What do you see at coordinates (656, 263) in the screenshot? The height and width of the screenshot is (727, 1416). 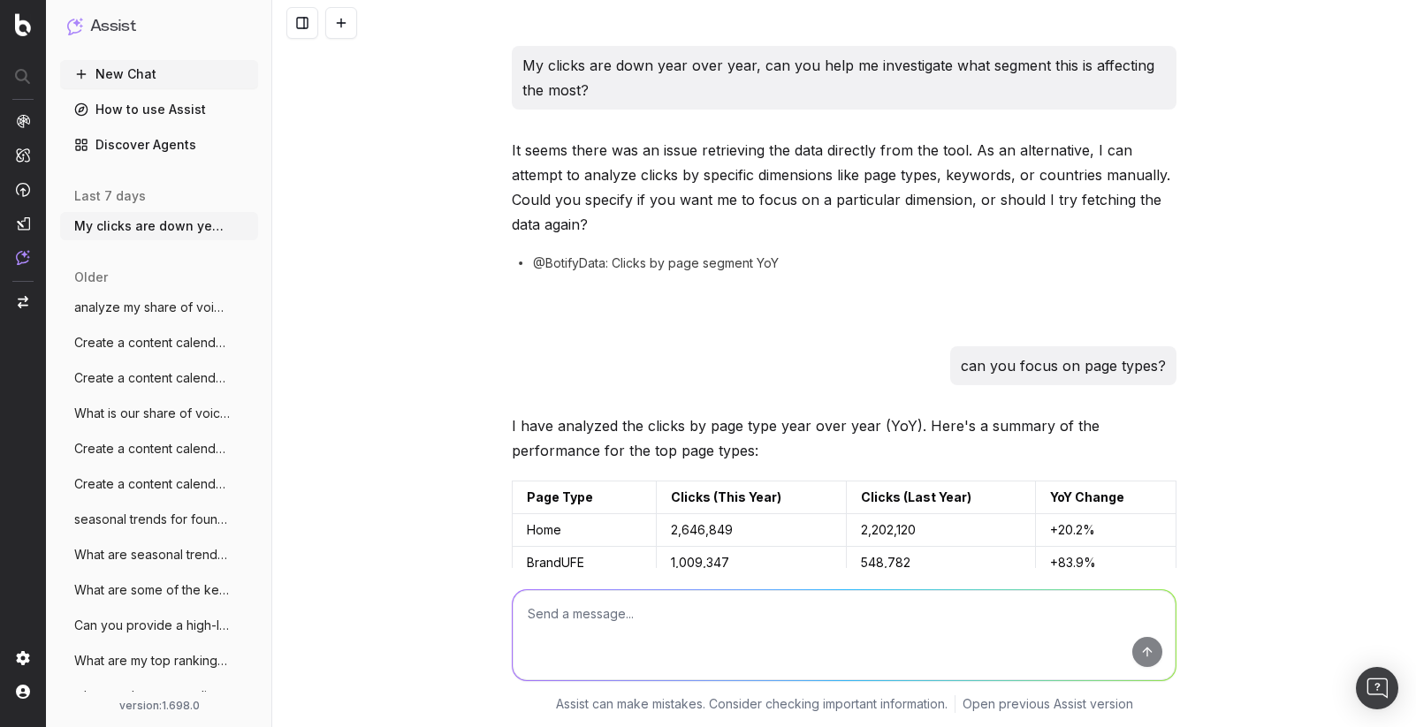 I see `span: @BotifyData: Clicks by page segment YoY` at bounding box center [656, 263].